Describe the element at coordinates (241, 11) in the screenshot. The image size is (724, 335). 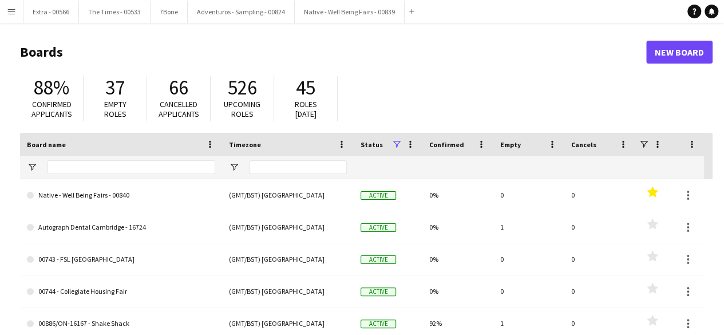
I see `button: Adventuros - Sampling - 00824` at that location.